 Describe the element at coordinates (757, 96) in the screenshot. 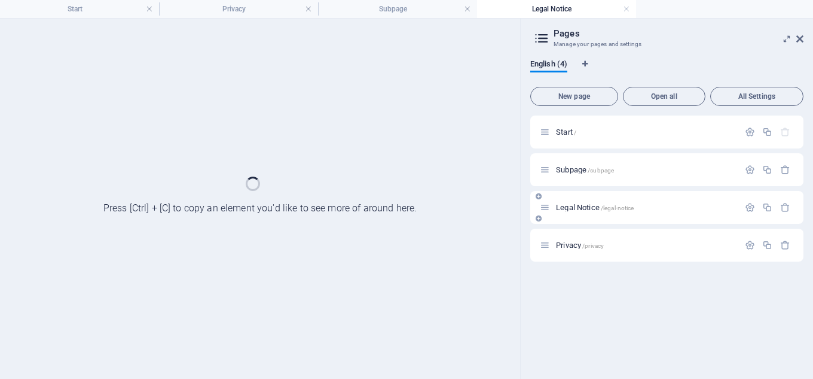

I see `span: All Settings` at that location.